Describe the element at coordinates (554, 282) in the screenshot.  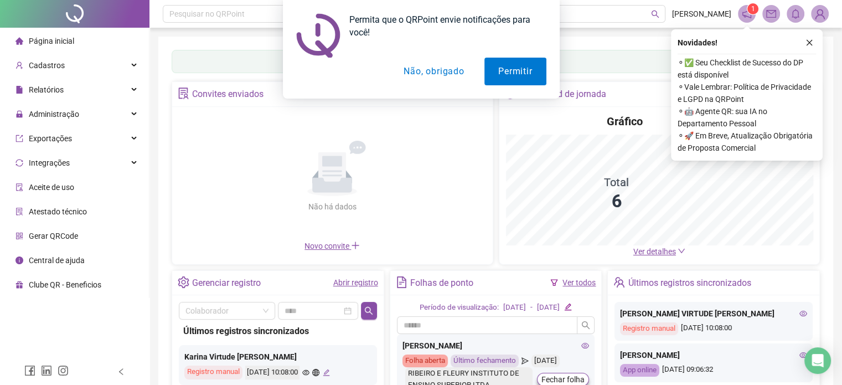
I see `span: filter` at that location.